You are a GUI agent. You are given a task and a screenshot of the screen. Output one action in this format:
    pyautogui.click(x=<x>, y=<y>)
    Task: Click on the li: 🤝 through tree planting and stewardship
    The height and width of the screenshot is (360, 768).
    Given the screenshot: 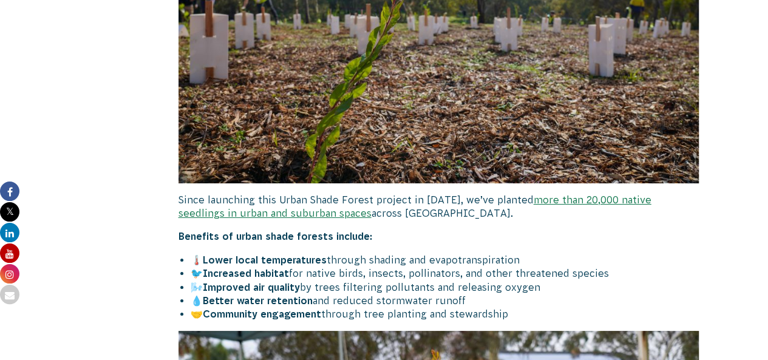 What is the action you would take?
    pyautogui.click(x=445, y=314)
    